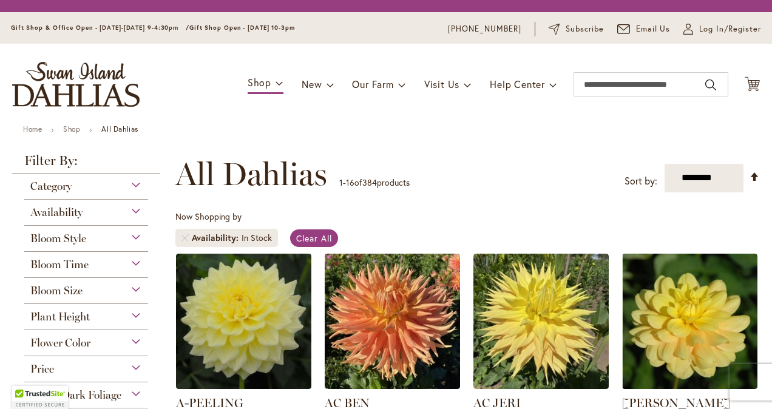 This screenshot has width=772, height=409. I want to click on span: Plant Height, so click(60, 317).